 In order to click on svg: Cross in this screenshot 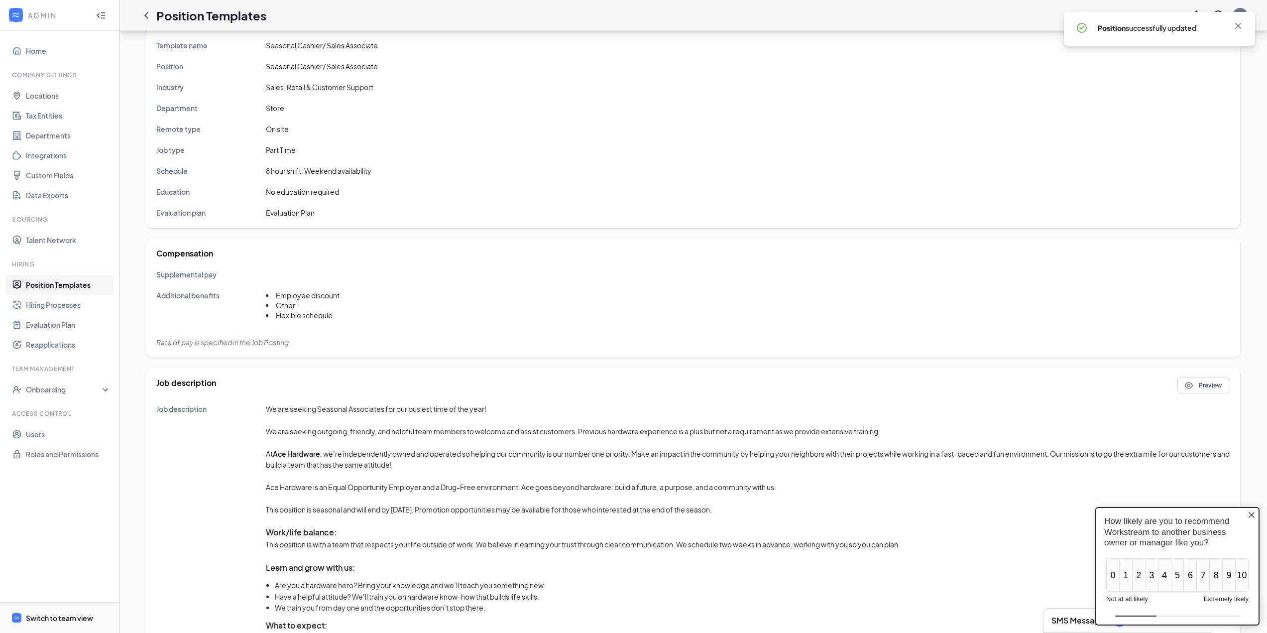, I will do `click(1238, 26)`.